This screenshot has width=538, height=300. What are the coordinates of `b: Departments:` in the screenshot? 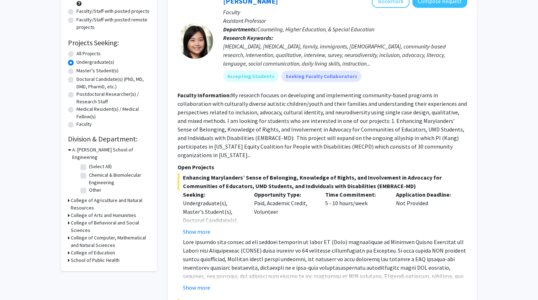 It's located at (240, 29).